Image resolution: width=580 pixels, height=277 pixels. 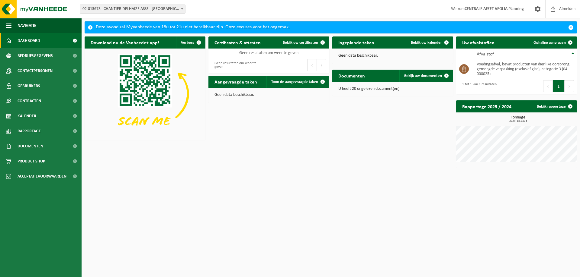 I want to click on span: Bekijk uw certificaten, so click(x=300, y=43).